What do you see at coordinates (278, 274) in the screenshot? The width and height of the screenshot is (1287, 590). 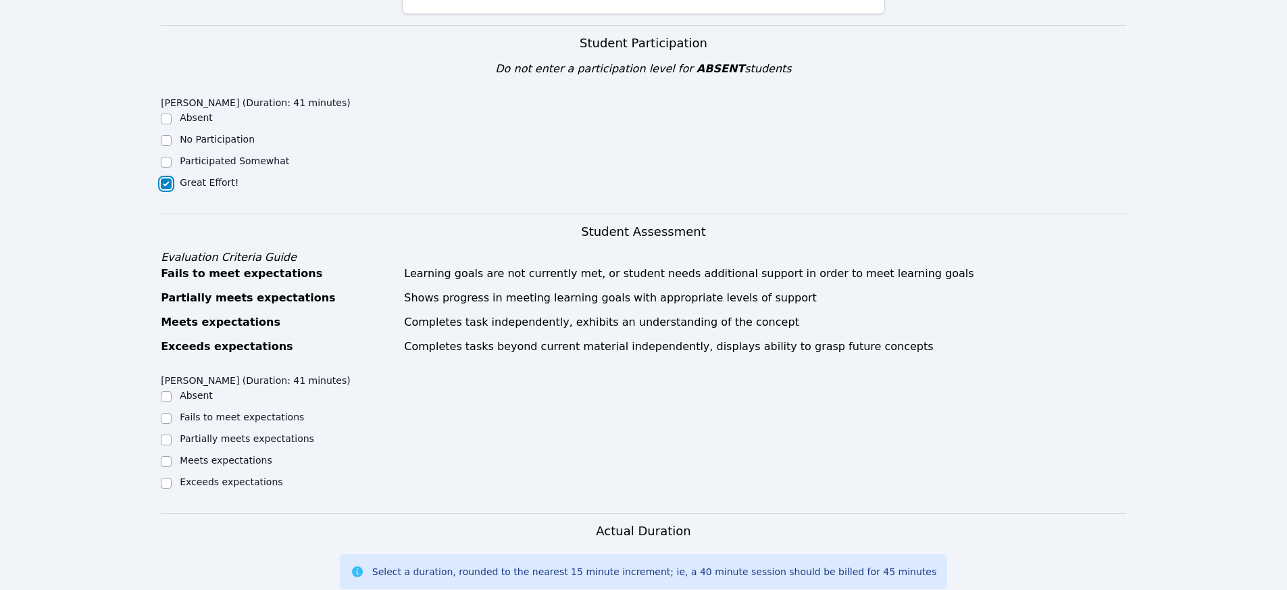 I see `div: Fails to meet expectations` at bounding box center [278, 274].